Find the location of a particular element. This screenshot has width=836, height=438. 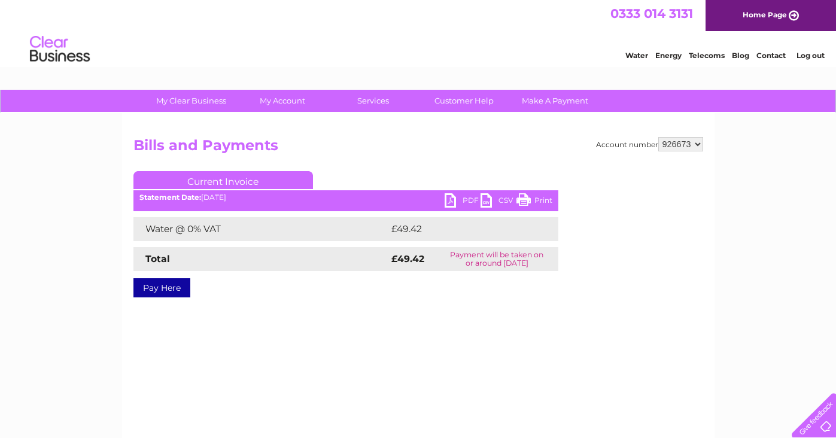

a: My Clear Business is located at coordinates (191, 101).